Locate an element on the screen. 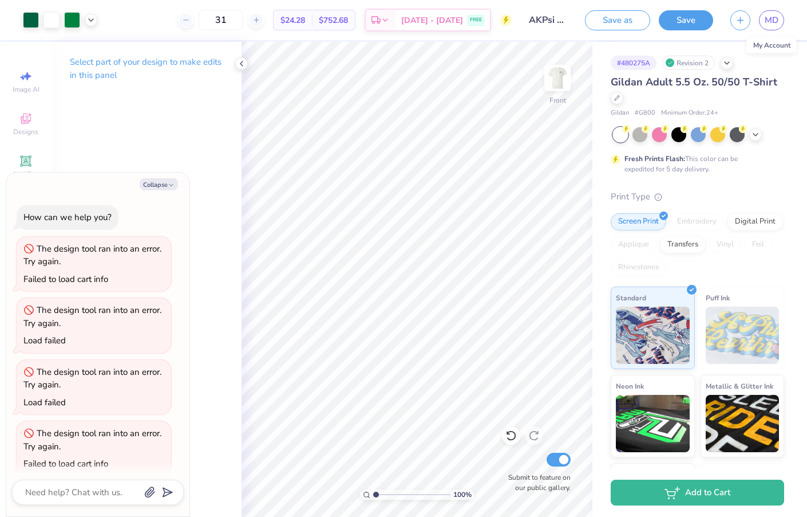  div: # 480275A is located at coordinates (634, 62).